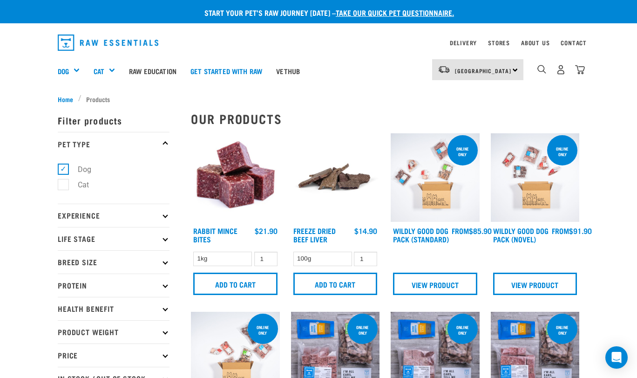 The image size is (637, 378). Describe the element at coordinates (114, 215) in the screenshot. I see `p: Experience` at that location.